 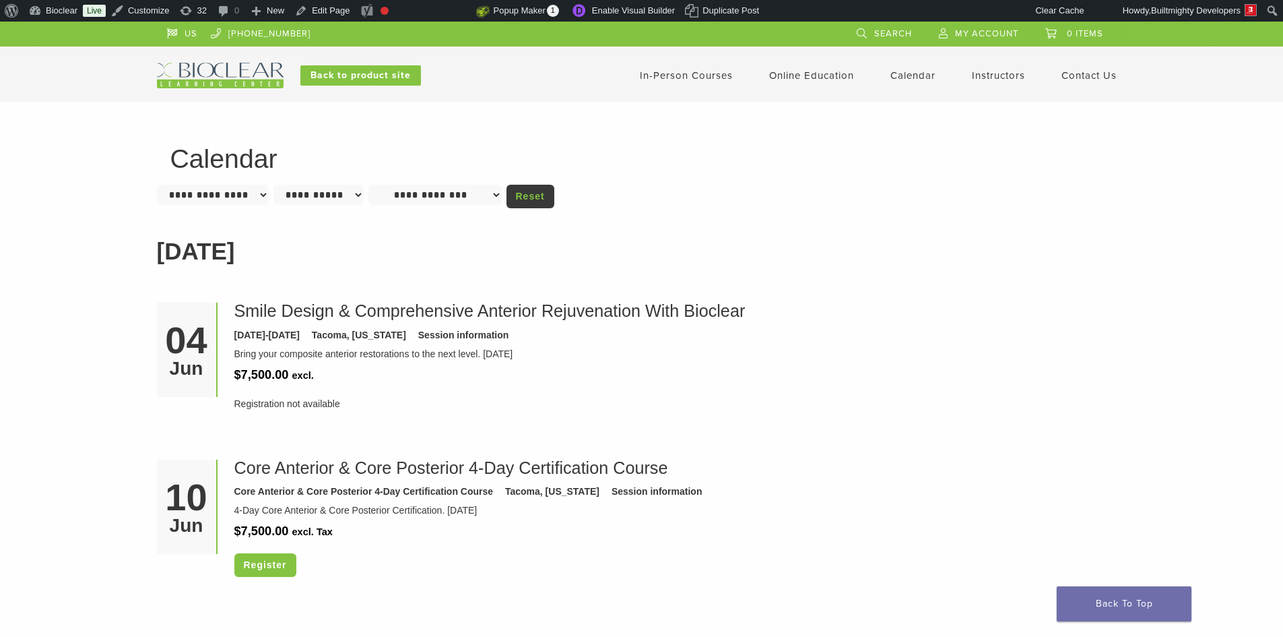 I want to click on a: Online Education, so click(x=812, y=75).